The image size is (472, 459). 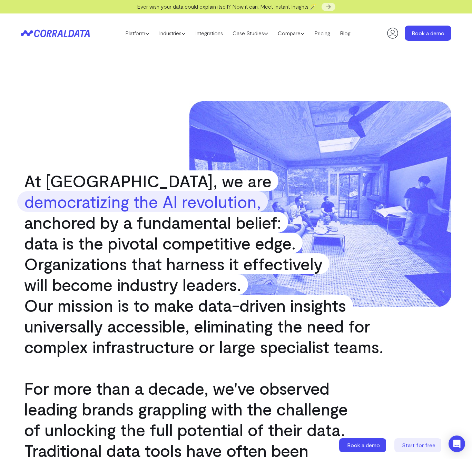 What do you see at coordinates (227, 6) in the screenshot?
I see `span: Ever wish your data could explain itself? Now it can. Meet Instant Insights 🪄` at bounding box center [227, 6].